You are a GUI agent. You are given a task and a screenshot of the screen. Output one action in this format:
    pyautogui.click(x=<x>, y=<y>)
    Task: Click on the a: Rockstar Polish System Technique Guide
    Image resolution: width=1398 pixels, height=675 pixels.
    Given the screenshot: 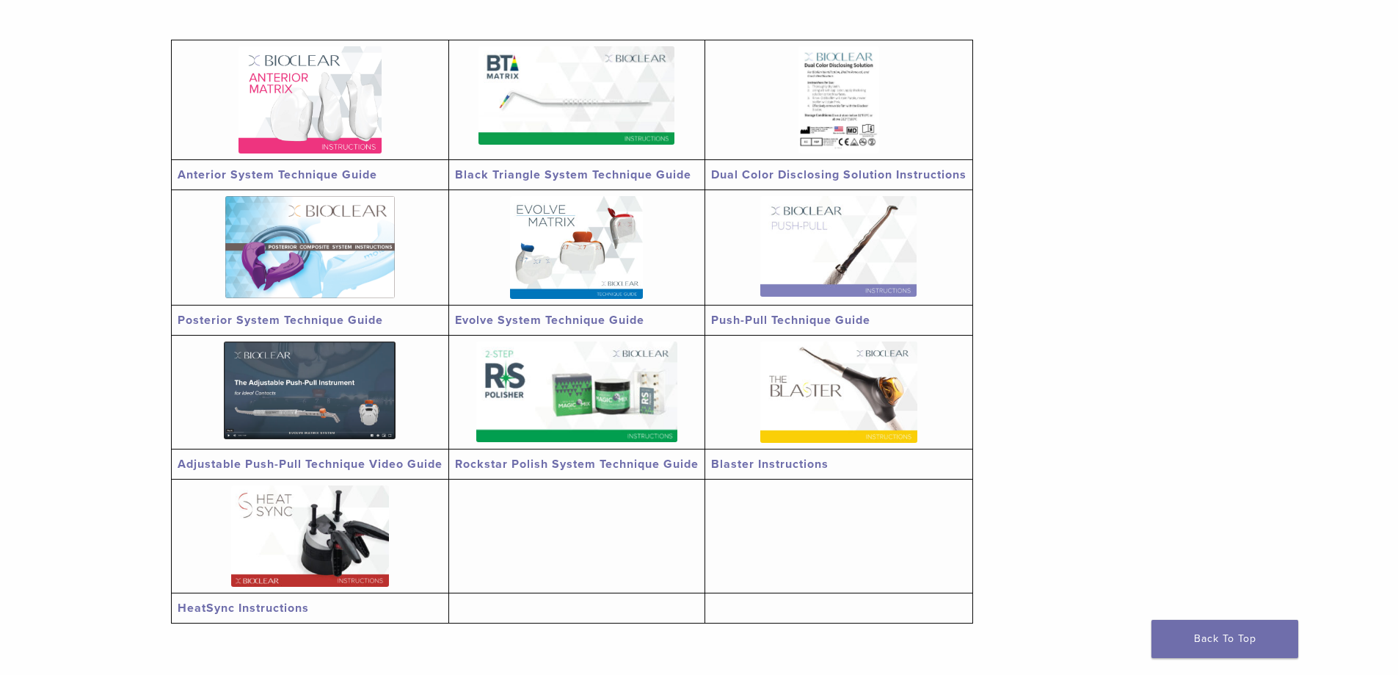 What is the action you would take?
    pyautogui.click(x=577, y=464)
    